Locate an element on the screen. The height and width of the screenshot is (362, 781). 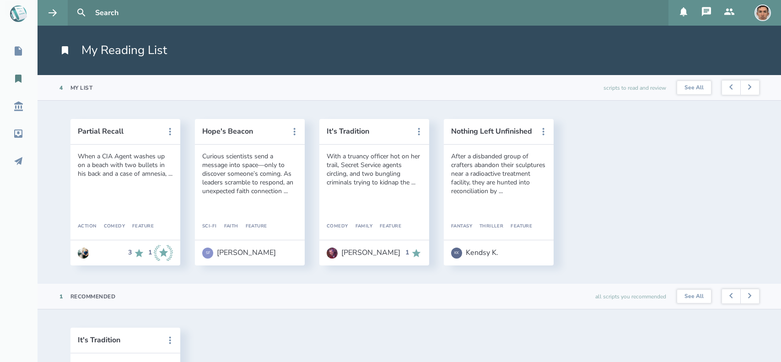
div: SF is located at coordinates (208, 253).